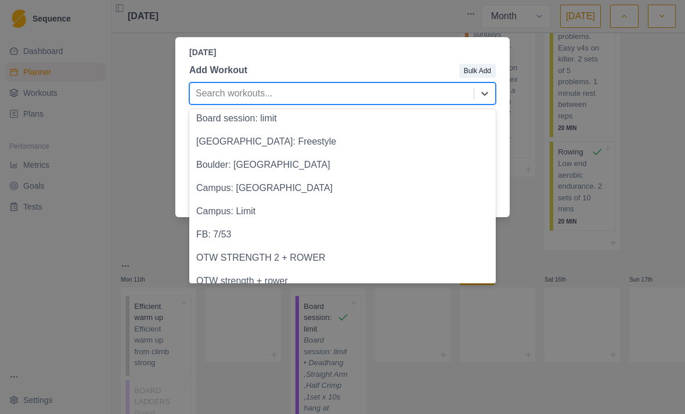 The image size is (685, 414). What do you see at coordinates (343, 118) in the screenshot?
I see `div: Board session: limit` at bounding box center [343, 118].